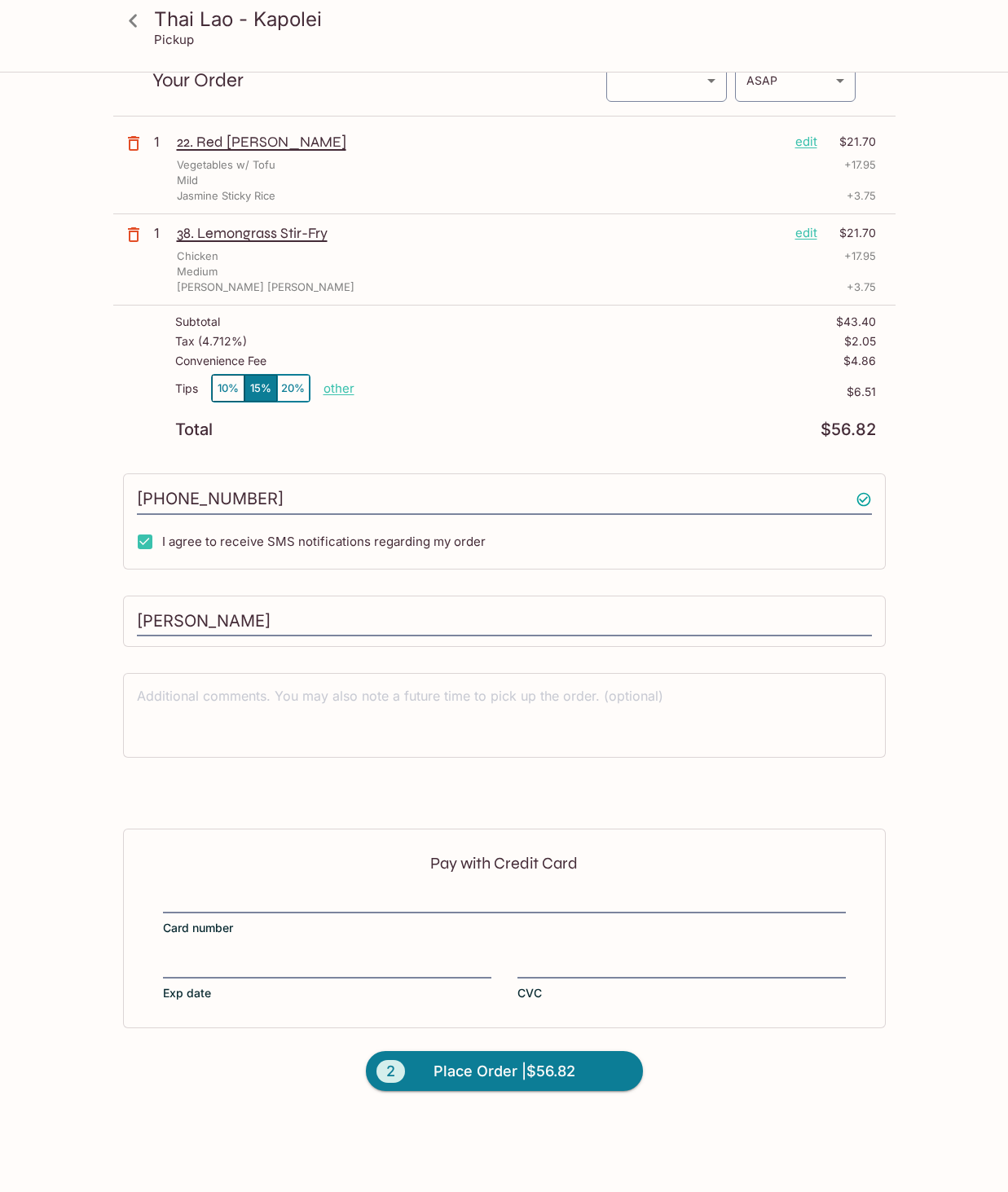 Image resolution: width=1008 pixels, height=1192 pixels. I want to click on p: Tax ( 4.712% ), so click(211, 341).